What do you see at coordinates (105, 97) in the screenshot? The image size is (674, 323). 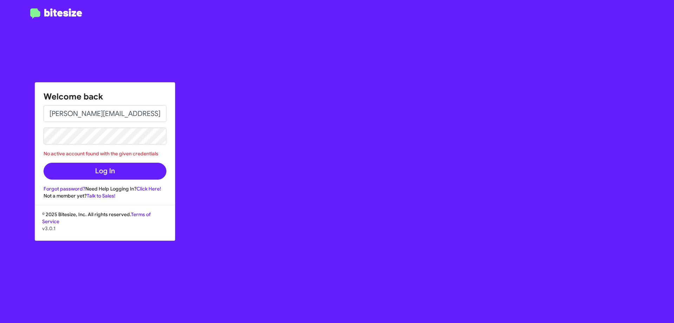 I see `h1: Welcome back` at bounding box center [105, 97].